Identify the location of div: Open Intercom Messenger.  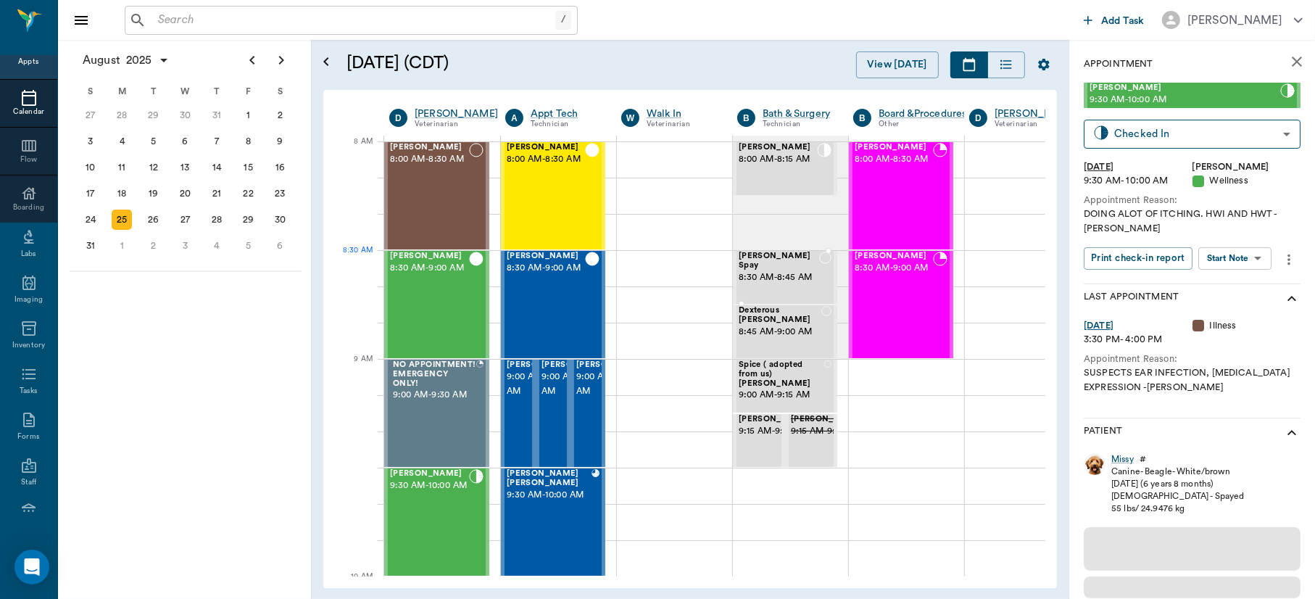
(32, 567).